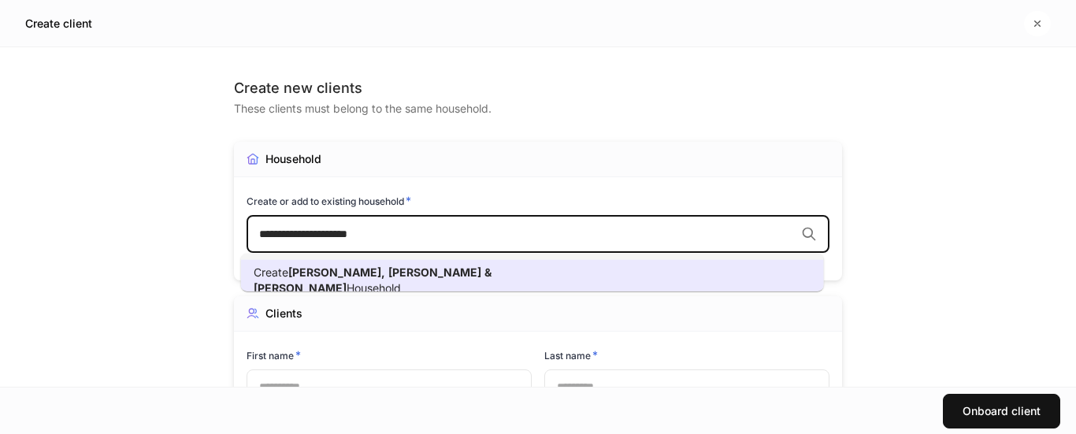  Describe the element at coordinates (328, 201) in the screenshot. I see `h6: Create or add to existing household` at that location.